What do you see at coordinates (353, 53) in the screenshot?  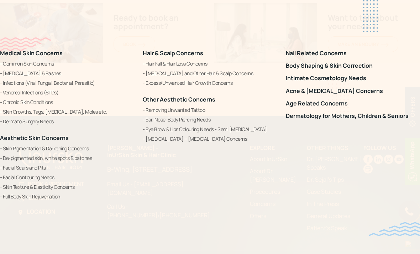 I see `a: Nail Related Concerns` at bounding box center [353, 53].